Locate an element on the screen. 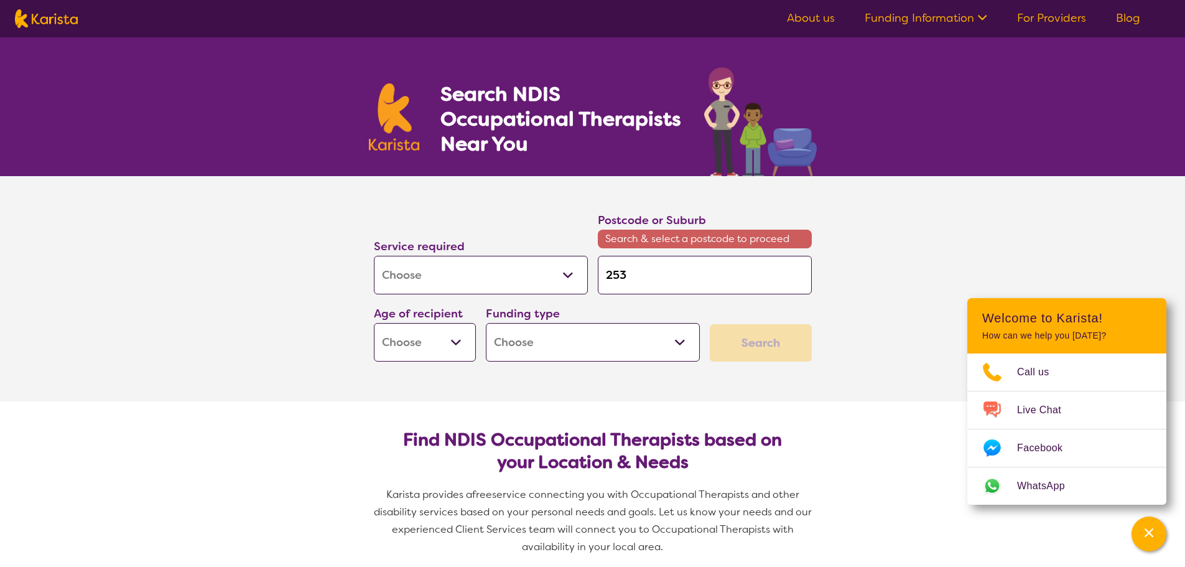 The width and height of the screenshot is (1185, 567). span: free is located at coordinates (482, 494).